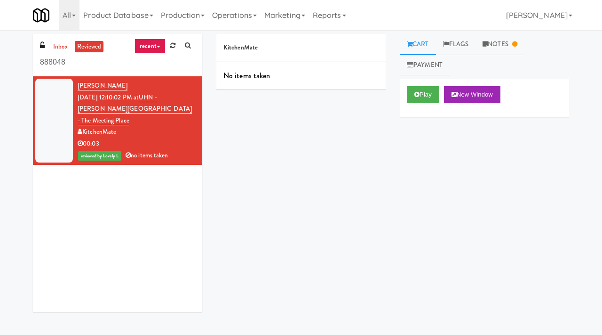 The width and height of the screenshot is (602, 335). I want to click on span: no items taken, so click(147, 155).